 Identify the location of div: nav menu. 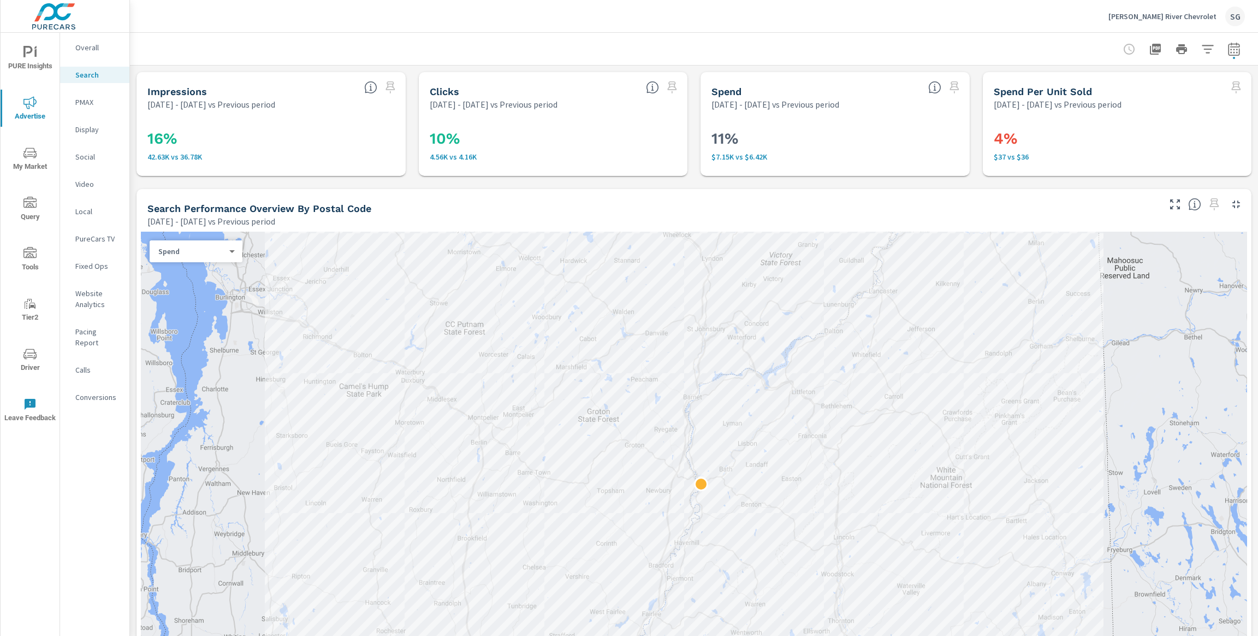
(30, 234).